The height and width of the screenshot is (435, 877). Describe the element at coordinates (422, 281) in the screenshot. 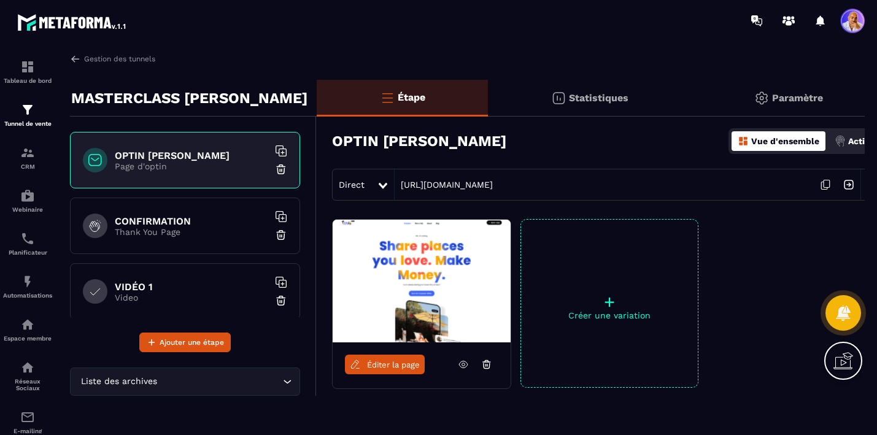

I see `img: image` at that location.